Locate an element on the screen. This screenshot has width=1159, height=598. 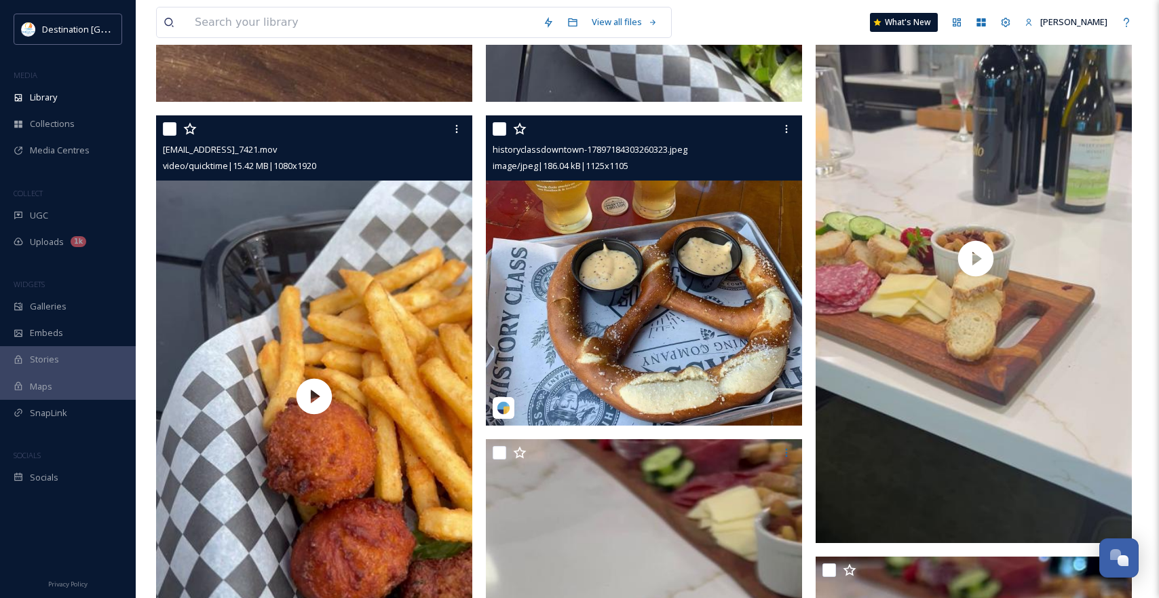
span: MEDIA is located at coordinates (25, 75).